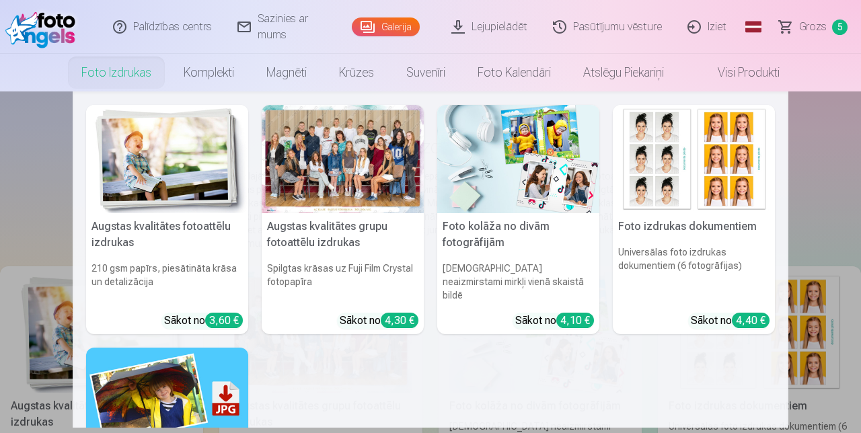  Describe the element at coordinates (514, 73) in the screenshot. I see `a: Foto kalendāri` at that location.